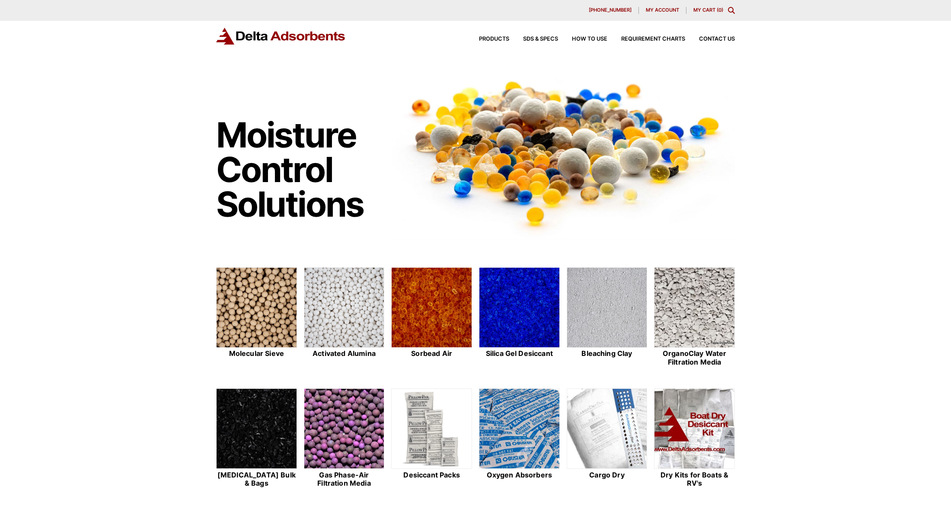  Describe the element at coordinates (431, 438) in the screenshot. I see `a: Desiccant Packs` at that location.